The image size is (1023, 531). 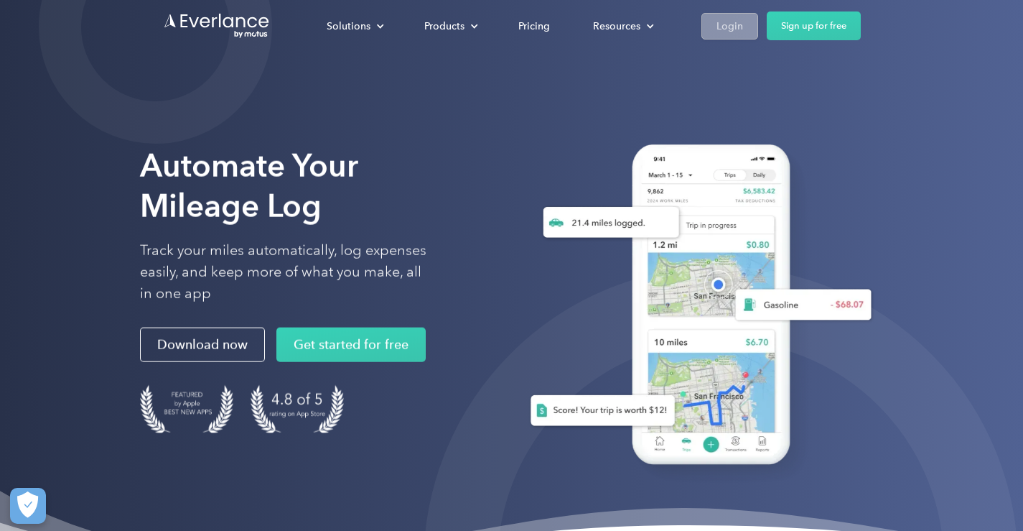 What do you see at coordinates (729, 26) in the screenshot?
I see `a: Login` at bounding box center [729, 26].